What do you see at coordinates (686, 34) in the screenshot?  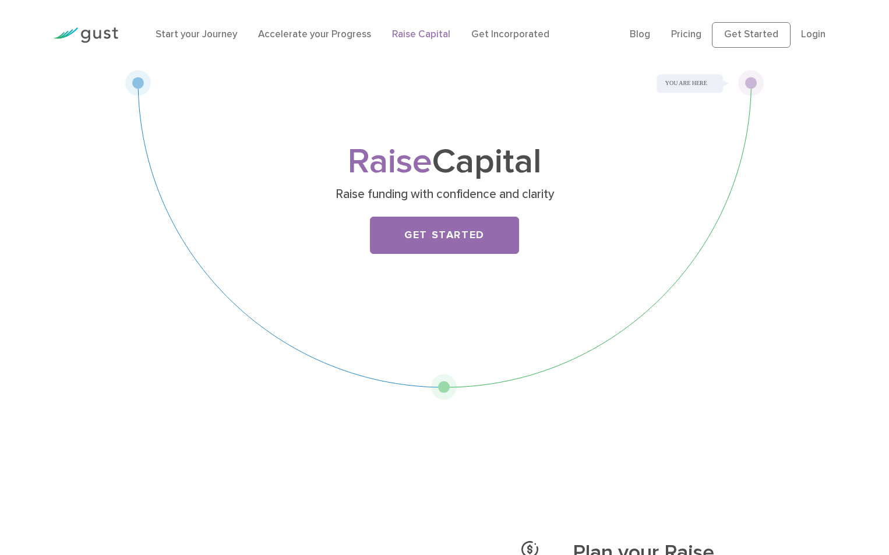 I see `a: Pricing` at bounding box center [686, 34].